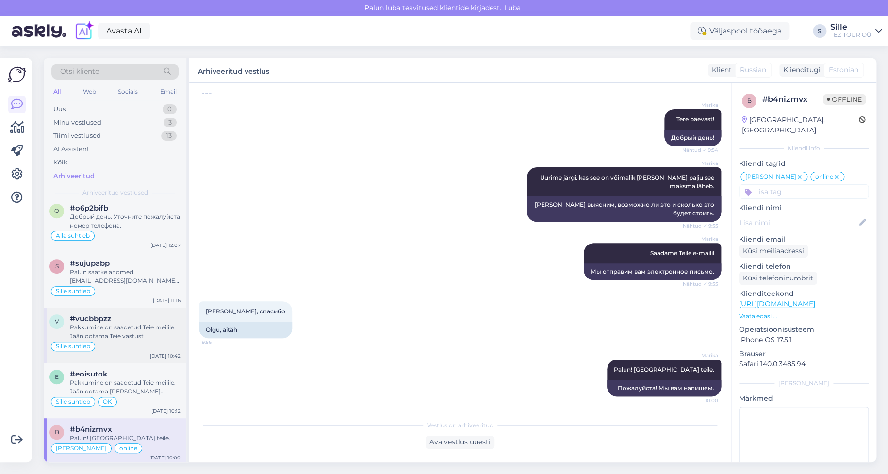 This screenshot has height=474, width=888. I want to click on span: #eoisutok, so click(89, 374).